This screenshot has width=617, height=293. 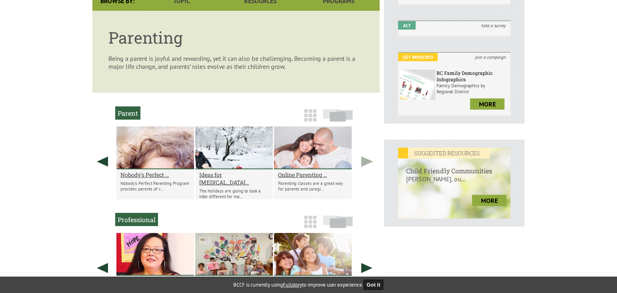 I want to click on h2: Parent, so click(x=128, y=113).